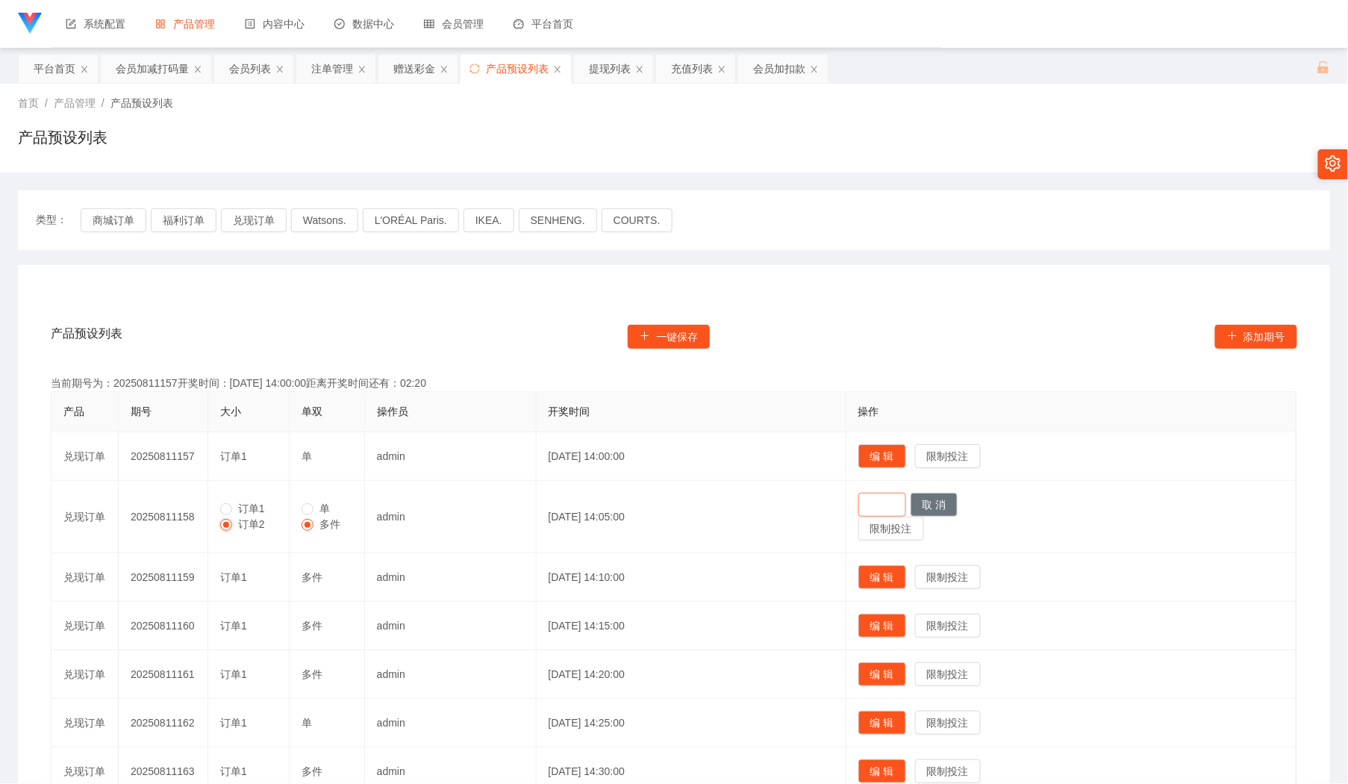 This screenshot has height=784, width=1348. Describe the element at coordinates (141, 411) in the screenshot. I see `span: 期号` at that location.